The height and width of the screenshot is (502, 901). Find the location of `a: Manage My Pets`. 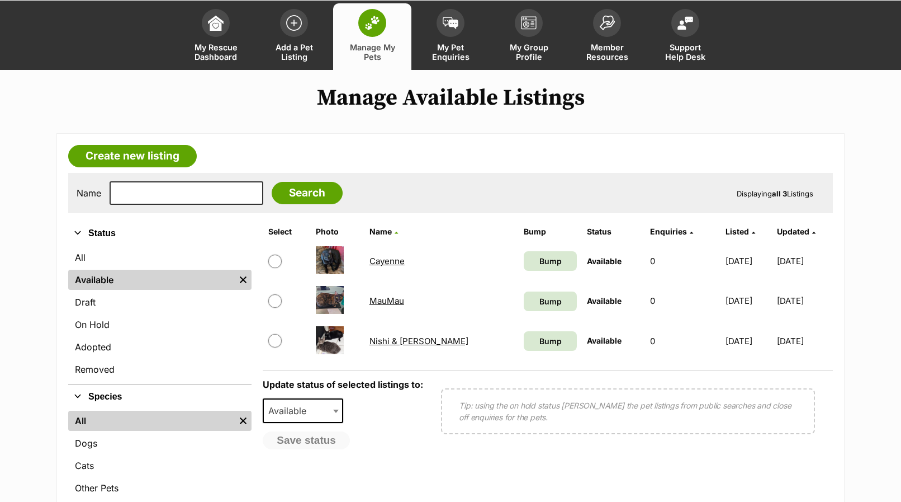

a: Manage My Pets is located at coordinates (372, 36).